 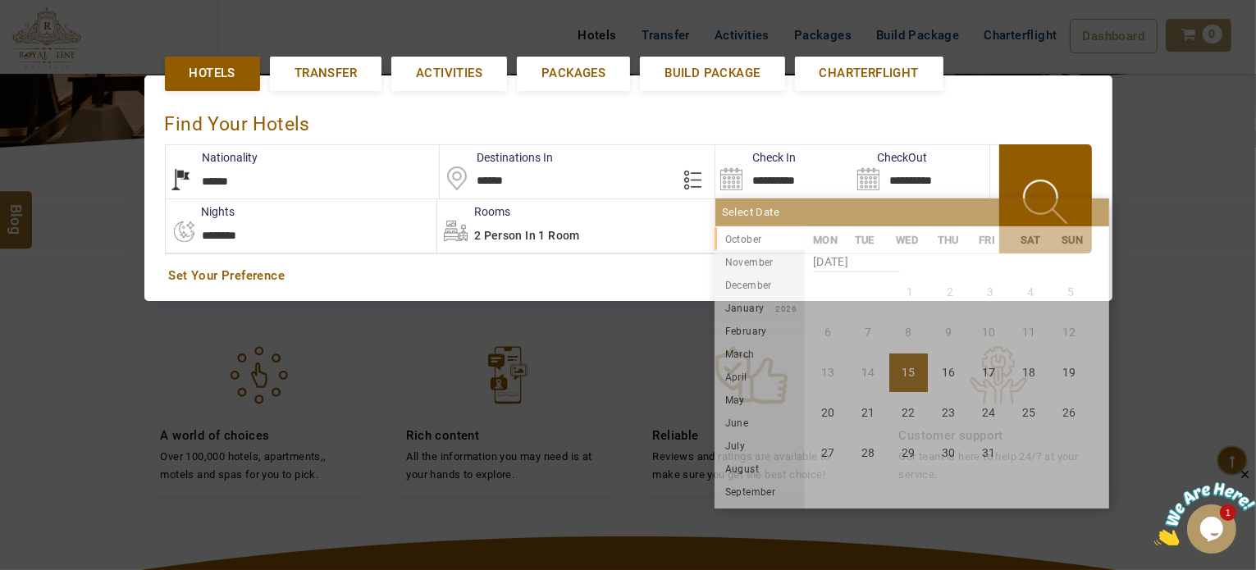 What do you see at coordinates (991, 240) in the screenshot?
I see `li: FRI` at bounding box center [991, 240].